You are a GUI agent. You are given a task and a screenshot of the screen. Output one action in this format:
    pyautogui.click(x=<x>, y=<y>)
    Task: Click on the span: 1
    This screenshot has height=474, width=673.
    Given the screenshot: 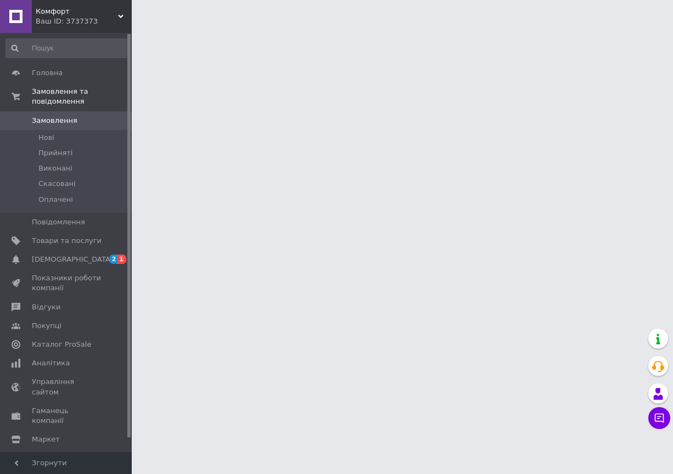 What is the action you would take?
    pyautogui.click(x=122, y=259)
    